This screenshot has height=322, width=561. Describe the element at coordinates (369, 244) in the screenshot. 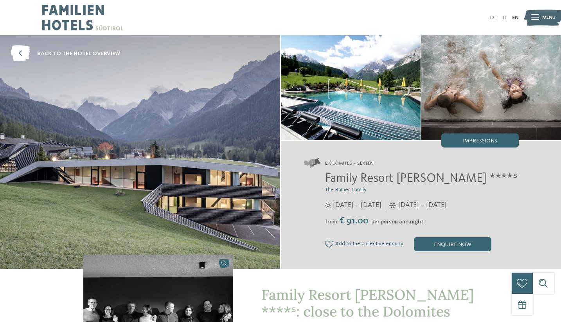

I see `span: Add to the collective enquiry` at that location.